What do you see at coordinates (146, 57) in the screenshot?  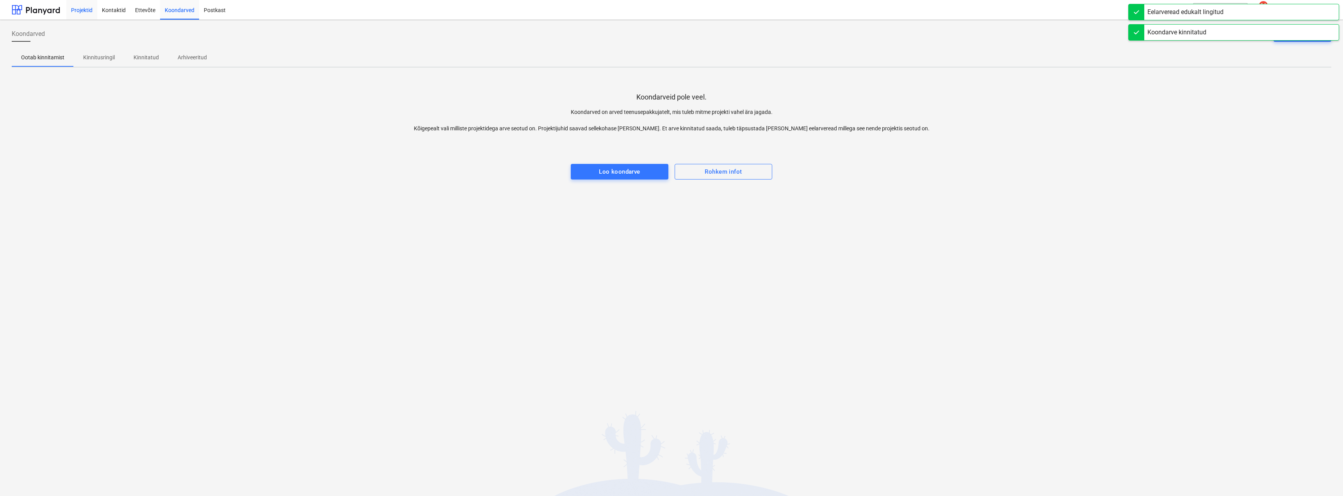 I see `p: Kinnitatud` at bounding box center [146, 57].